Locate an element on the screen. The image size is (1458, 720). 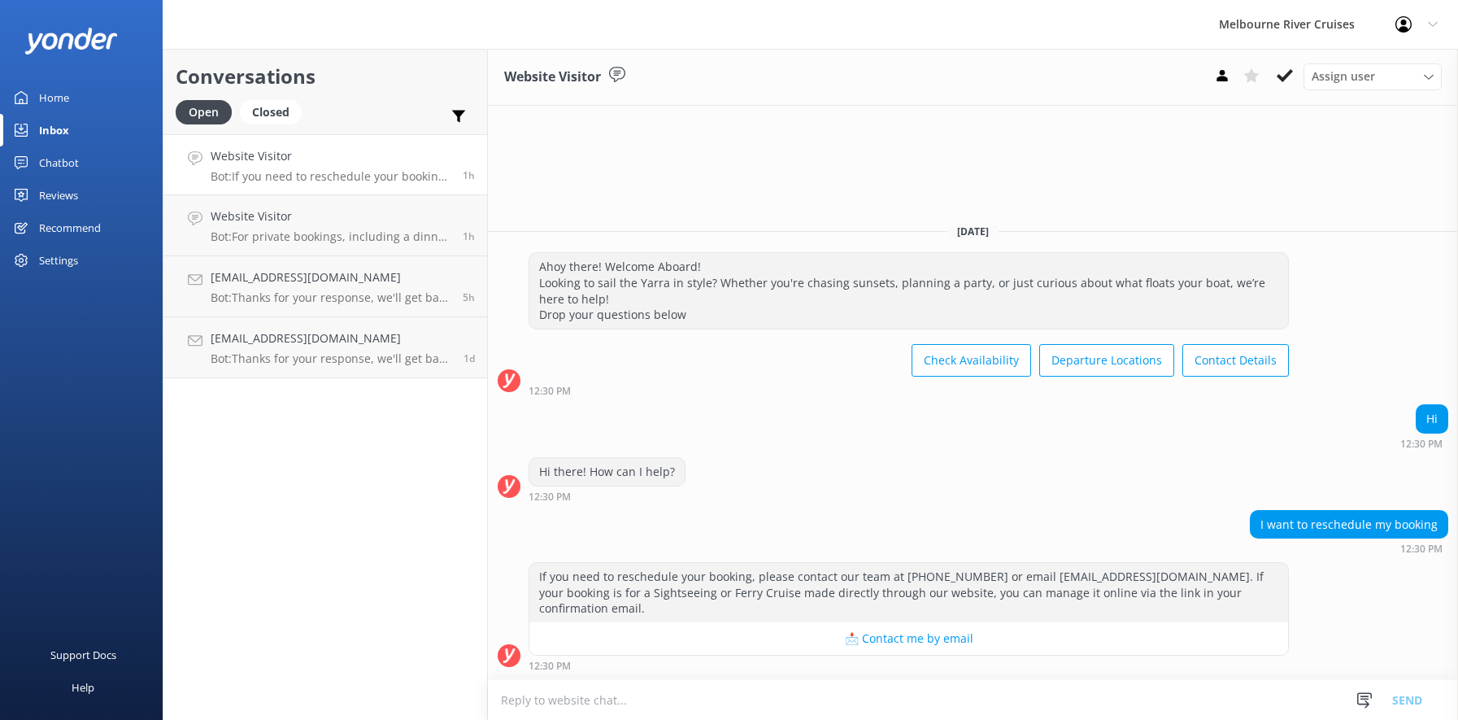
span: Oct 08 2025 04:22pm (UTC +11:00) Australia/Sydney is located at coordinates (469, 358).